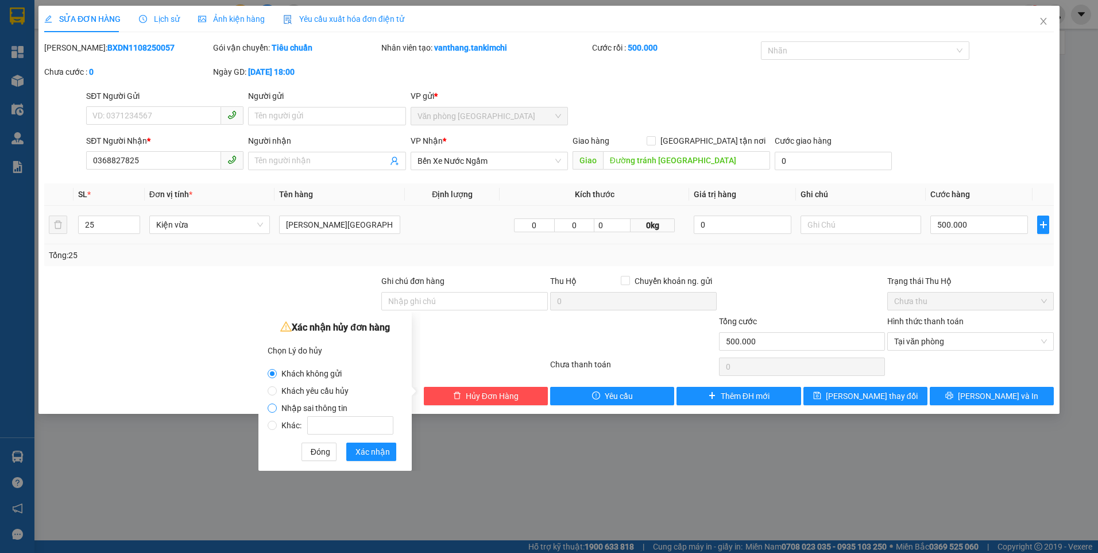 This screenshot has width=1098, height=553. I want to click on div: Chưa cước :, so click(128, 72).